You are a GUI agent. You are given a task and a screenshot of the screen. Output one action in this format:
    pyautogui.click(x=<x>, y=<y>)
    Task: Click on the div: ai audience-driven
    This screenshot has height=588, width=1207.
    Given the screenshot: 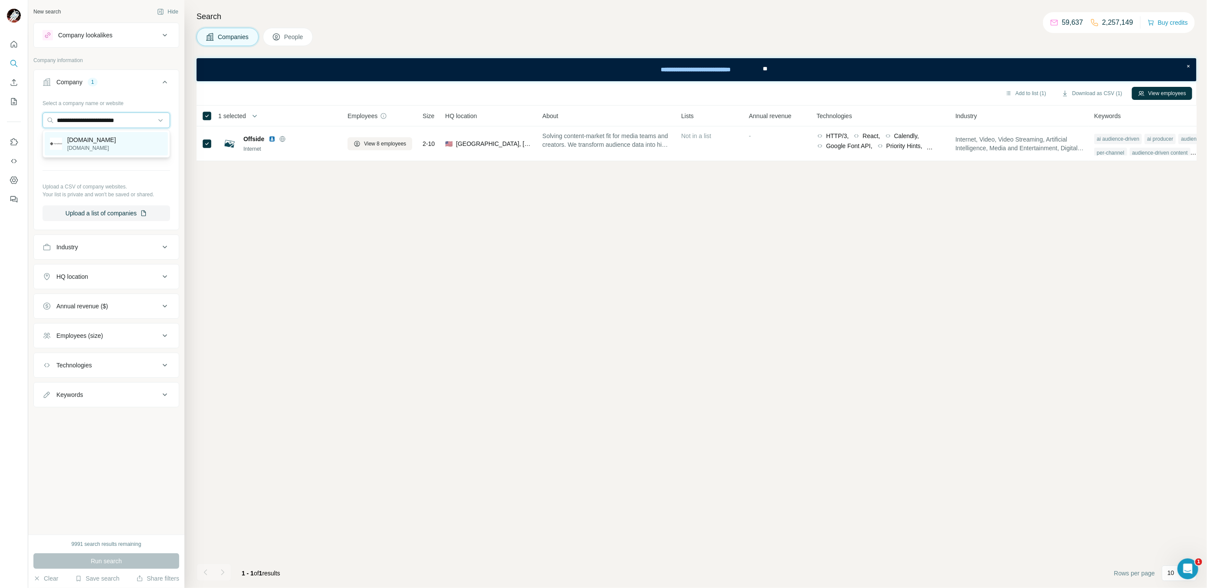 What is the action you would take?
    pyautogui.click(x=1118, y=139)
    